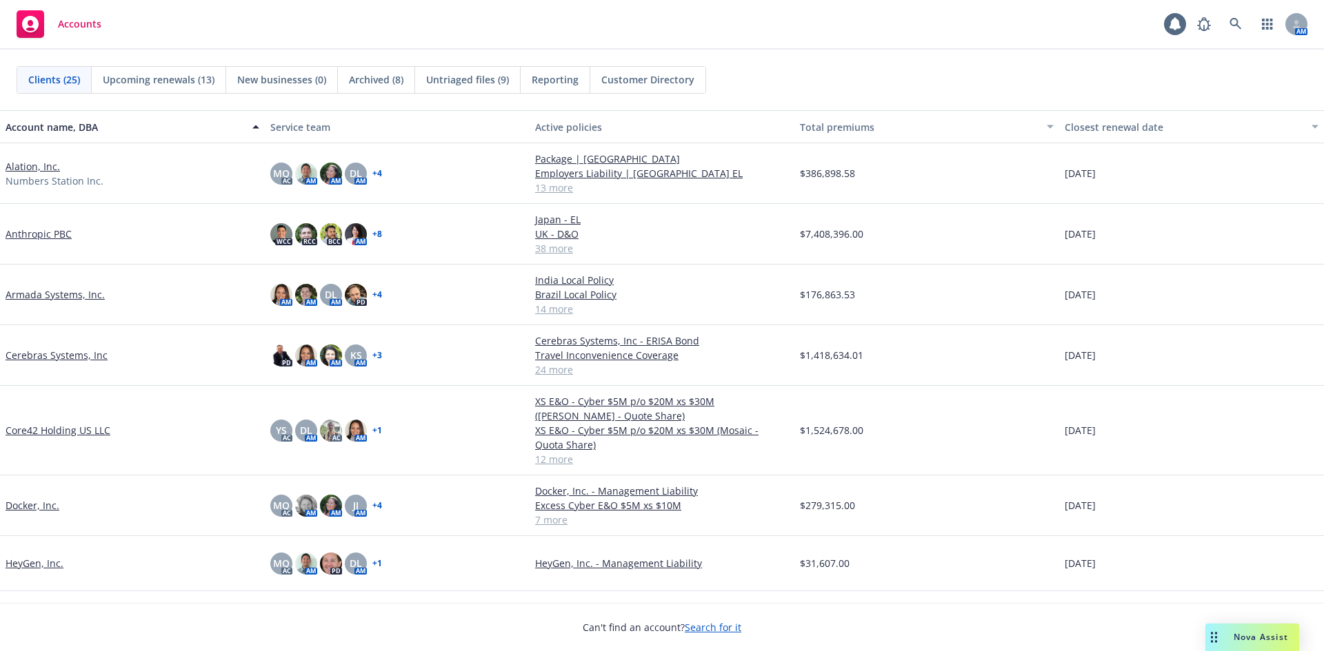  I want to click on a: Alation, Inc., so click(32, 166).